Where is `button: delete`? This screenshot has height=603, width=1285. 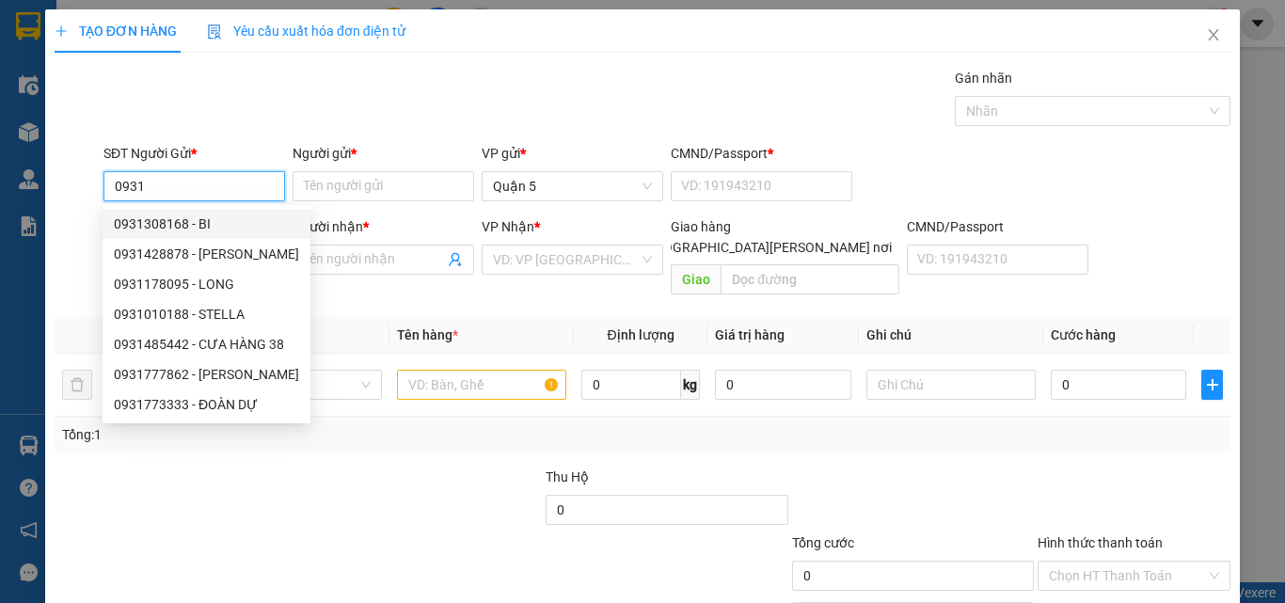 button: delete is located at coordinates (77, 385).